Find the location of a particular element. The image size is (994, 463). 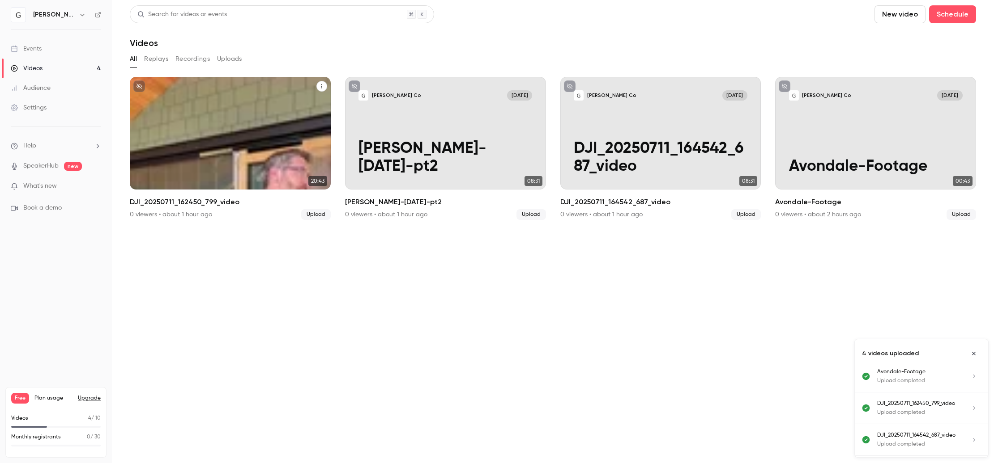

div: Audience is located at coordinates (30, 88).